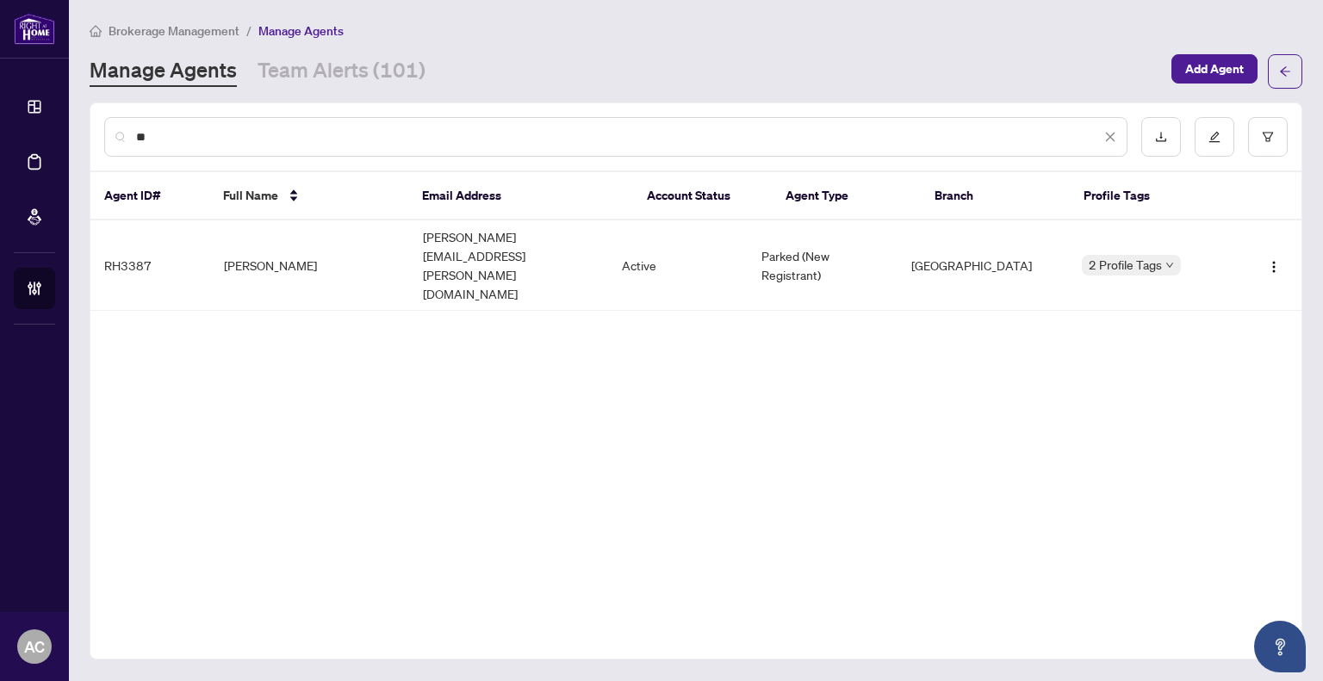 This screenshot has width=1323, height=681. What do you see at coordinates (1161, 137) in the screenshot?
I see `span: download` at bounding box center [1161, 137].